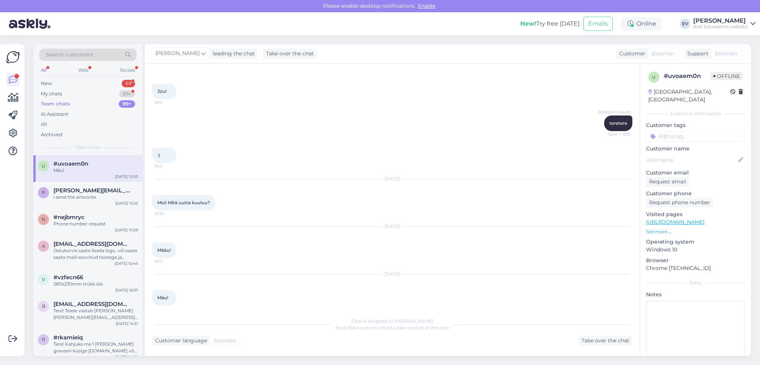 The height and width of the screenshot is (365, 760). Describe the element at coordinates (721, 27) in the screenshot. I see `div: Anti Saluneem's website` at that location.